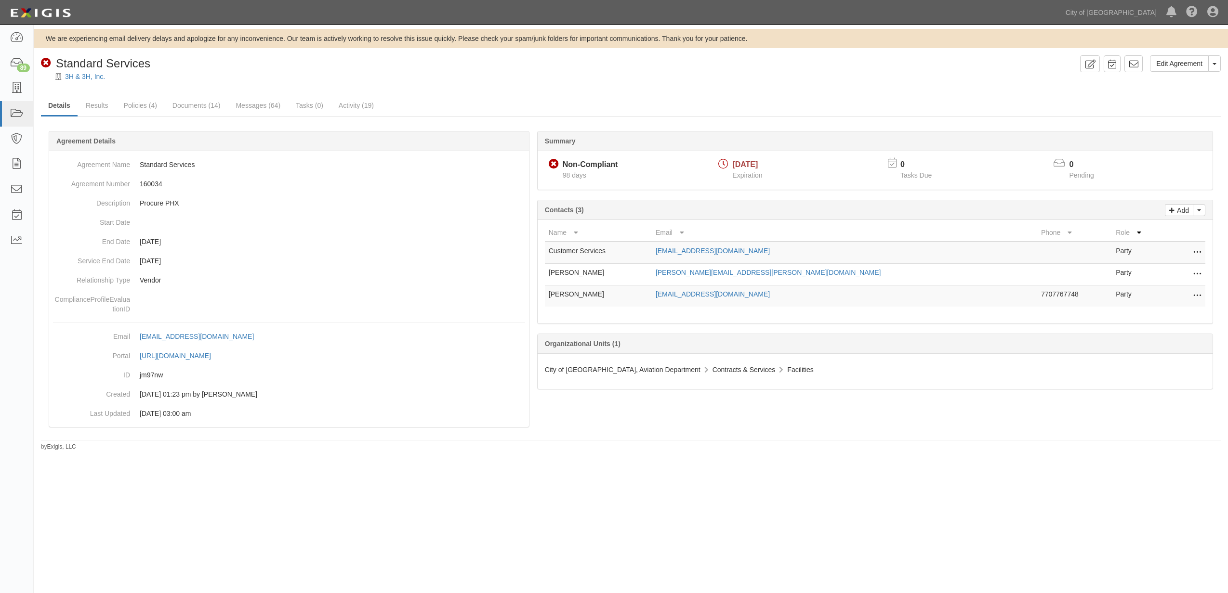  Describe the element at coordinates (1179, 64) in the screenshot. I see `a: Edit Agreement` at that location.